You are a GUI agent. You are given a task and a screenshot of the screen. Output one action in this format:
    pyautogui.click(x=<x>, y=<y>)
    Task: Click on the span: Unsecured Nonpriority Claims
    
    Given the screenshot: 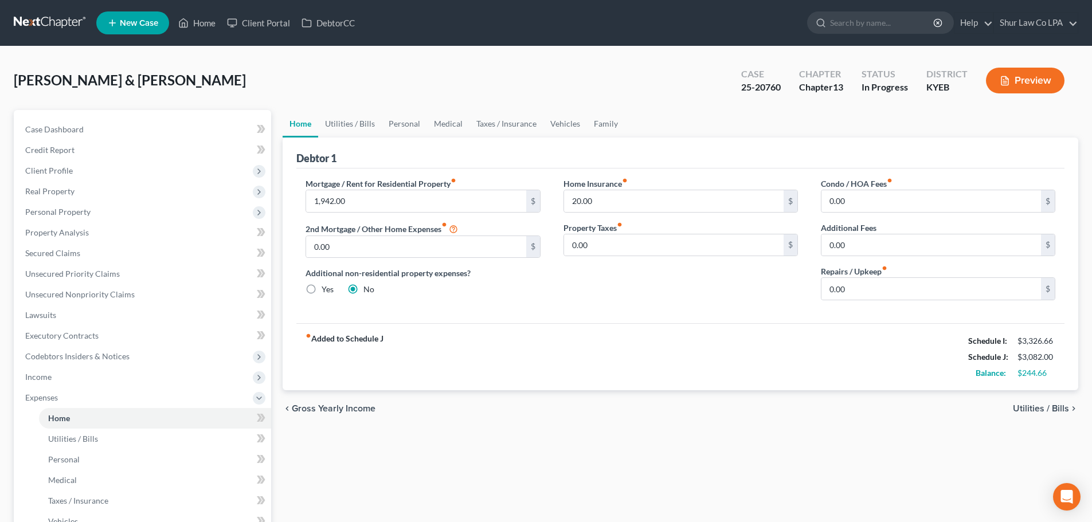 What is the action you would take?
    pyautogui.click(x=80, y=294)
    